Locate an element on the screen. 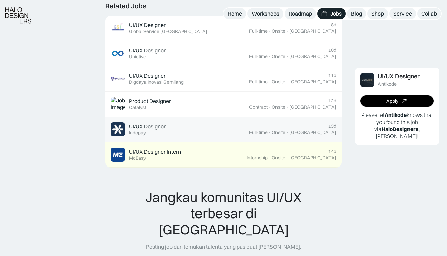  a: Collab is located at coordinates (429, 14).